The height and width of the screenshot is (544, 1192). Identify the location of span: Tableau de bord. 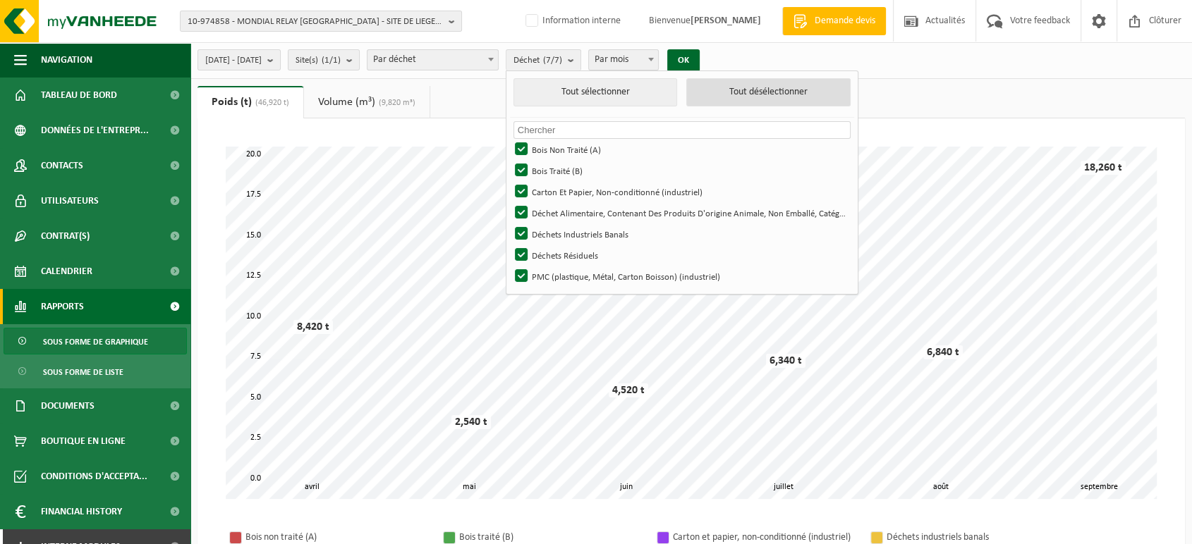
(79, 95).